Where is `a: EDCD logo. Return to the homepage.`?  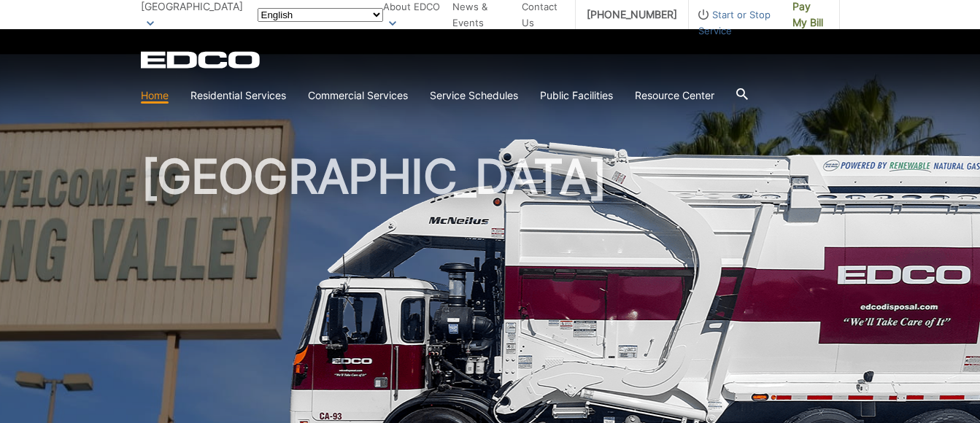 a: EDCD logo. Return to the homepage. is located at coordinates (201, 60).